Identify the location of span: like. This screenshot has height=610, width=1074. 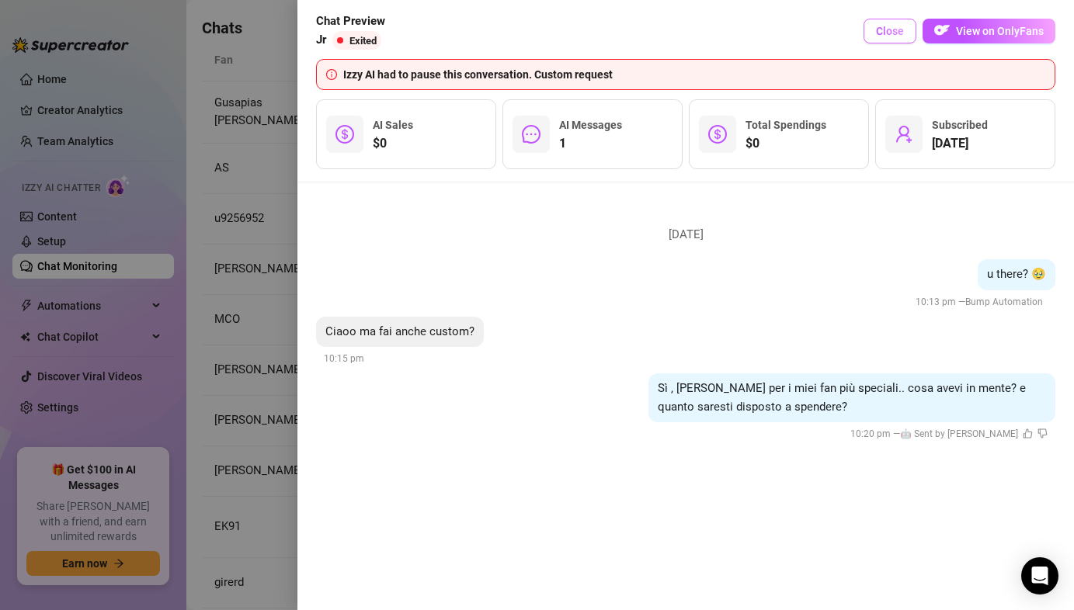
(1028, 433).